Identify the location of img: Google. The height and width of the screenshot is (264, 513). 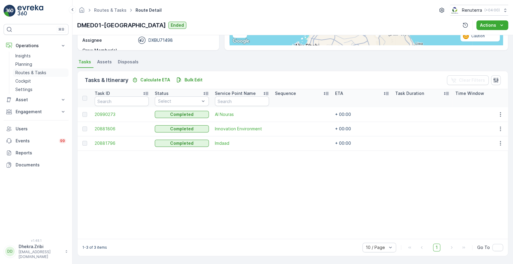
(241, 41).